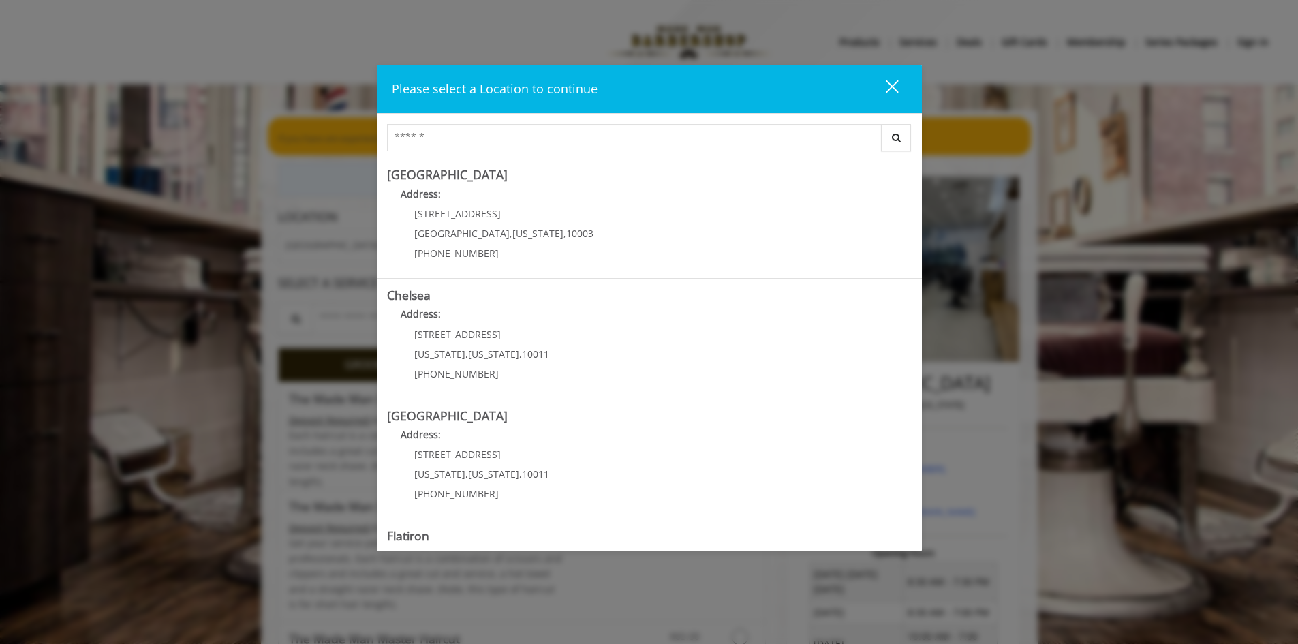  What do you see at coordinates (883, 89) in the screenshot?
I see `button: close dialog` at bounding box center [883, 89].